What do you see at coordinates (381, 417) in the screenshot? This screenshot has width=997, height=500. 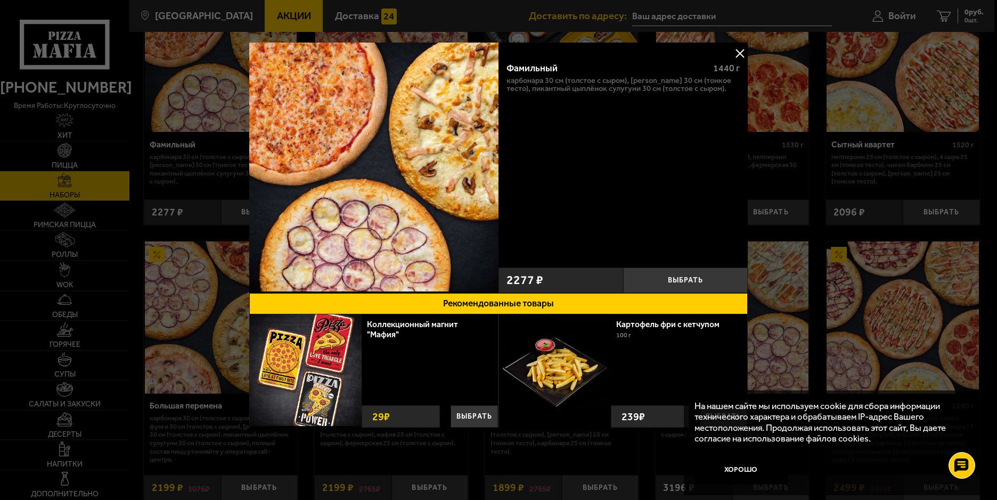 I see `strong: 29 ₽` at bounding box center [381, 417].